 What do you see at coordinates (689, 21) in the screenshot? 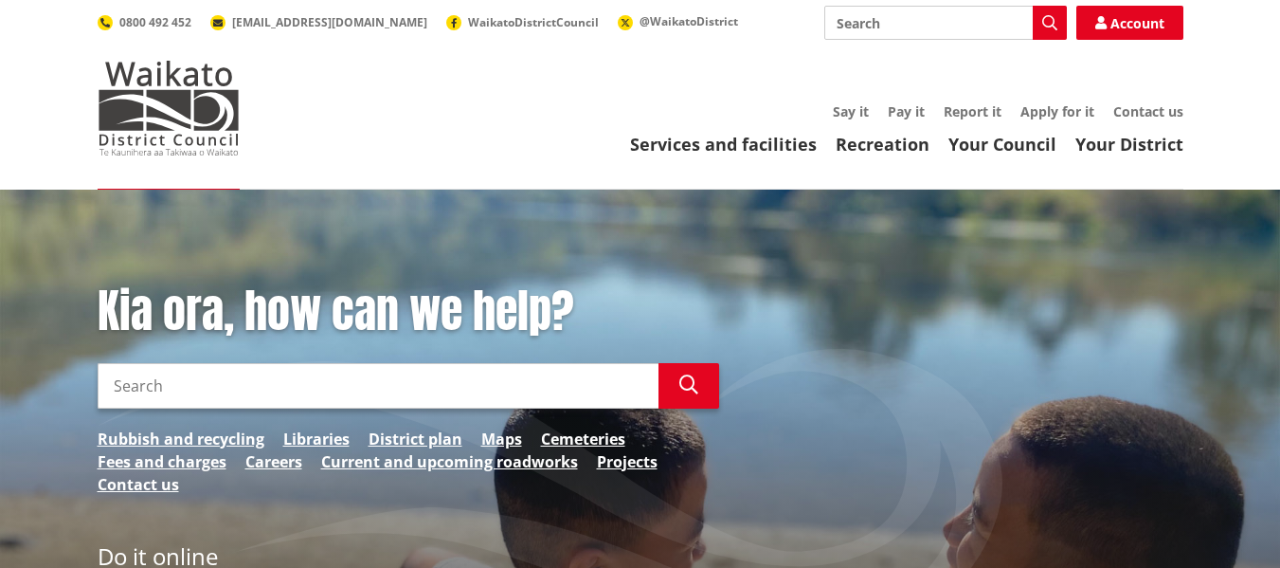
I see `span: @WaikatoDistrict` at bounding box center [689, 21].